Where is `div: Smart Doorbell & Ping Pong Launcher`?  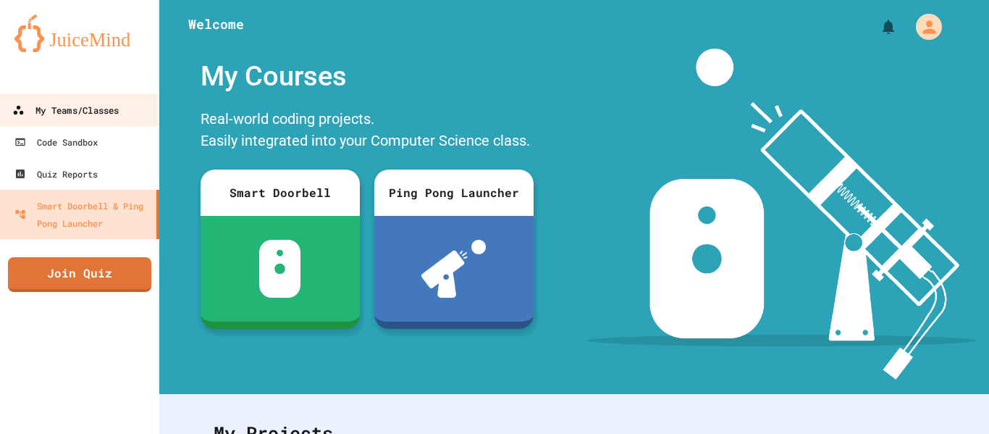
div: Smart Doorbell & Ping Pong Launcher is located at coordinates (83, 214).